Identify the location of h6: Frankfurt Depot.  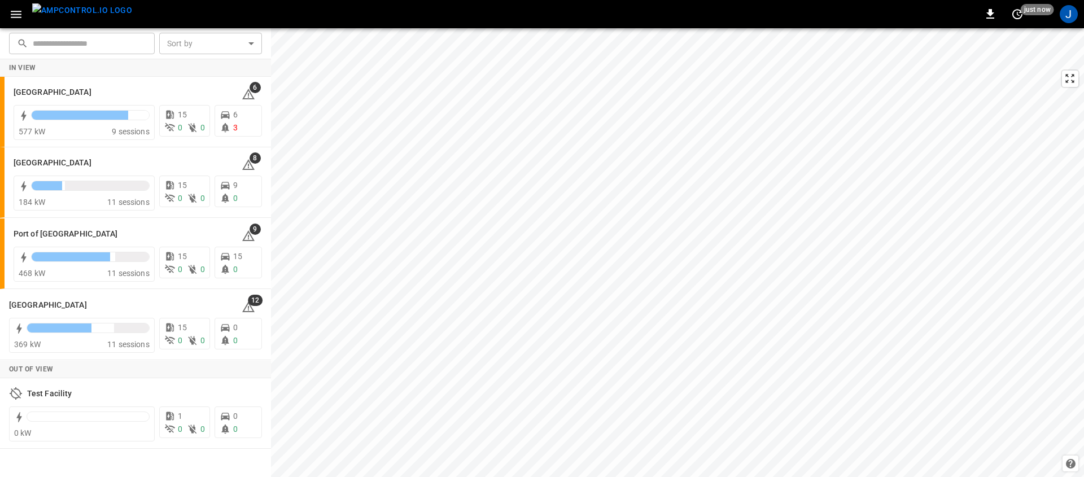
(52, 93).